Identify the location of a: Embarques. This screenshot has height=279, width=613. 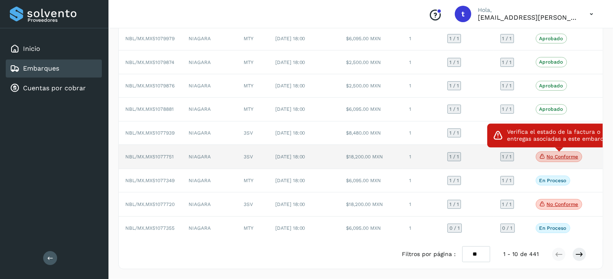
(41, 68).